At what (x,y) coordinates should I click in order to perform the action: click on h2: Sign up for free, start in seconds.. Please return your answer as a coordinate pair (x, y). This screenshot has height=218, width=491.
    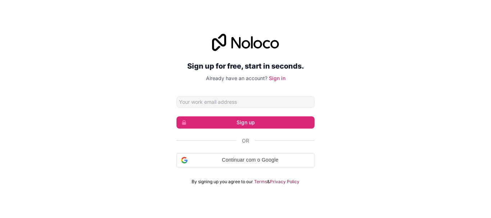
    Looking at the image, I should click on (246, 66).